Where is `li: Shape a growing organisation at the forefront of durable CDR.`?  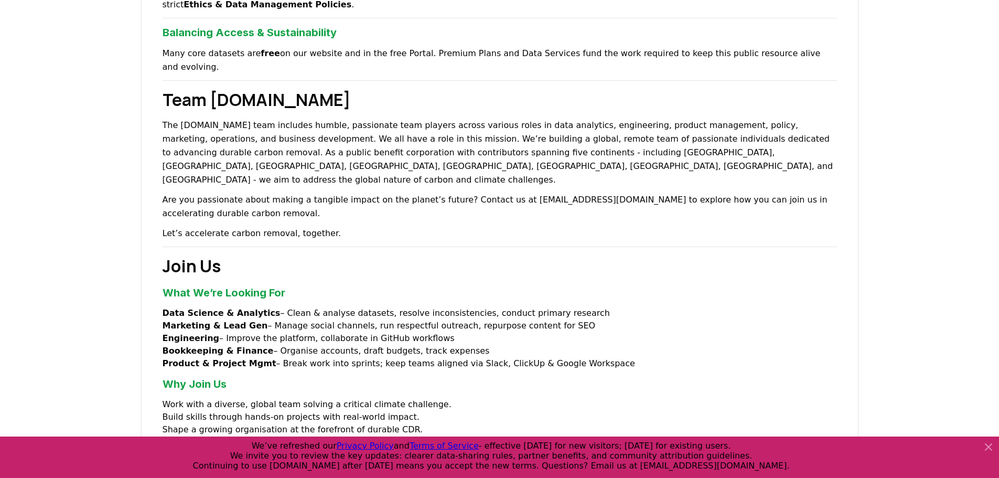 li: Shape a growing organisation at the forefront of durable CDR. is located at coordinates (500, 429).